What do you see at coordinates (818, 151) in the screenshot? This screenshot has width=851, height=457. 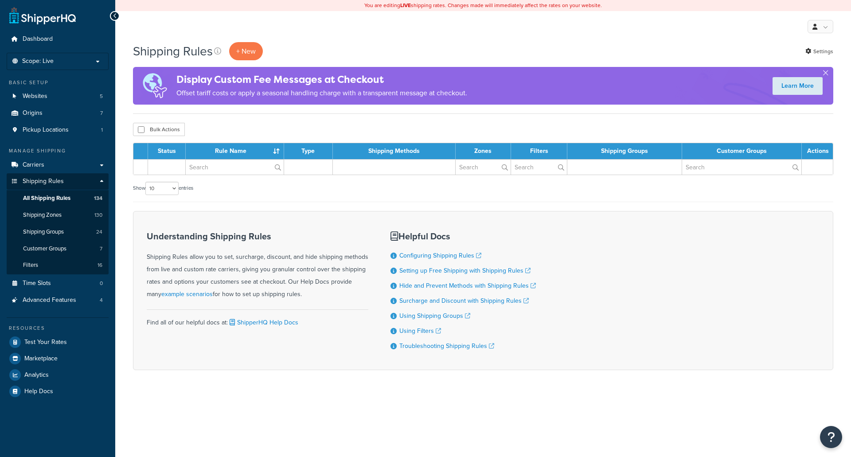 I see `th: Actions` at bounding box center [818, 151].